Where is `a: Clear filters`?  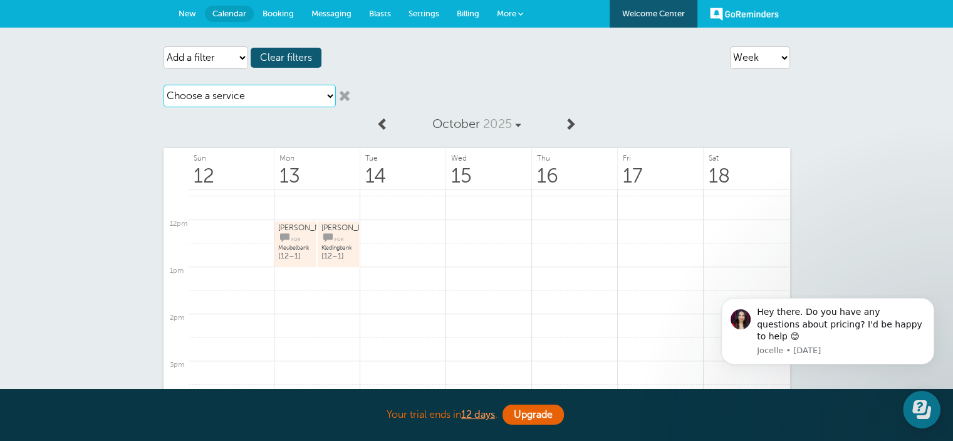 a: Clear filters is located at coordinates (288, 58).